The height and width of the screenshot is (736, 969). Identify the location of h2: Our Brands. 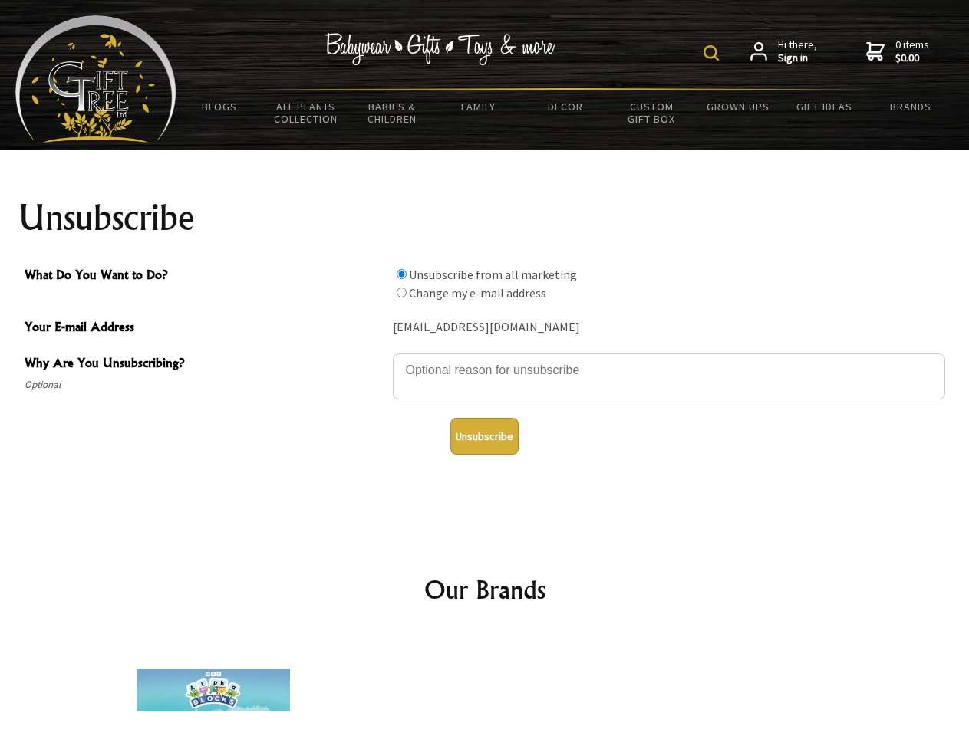
(485, 590).